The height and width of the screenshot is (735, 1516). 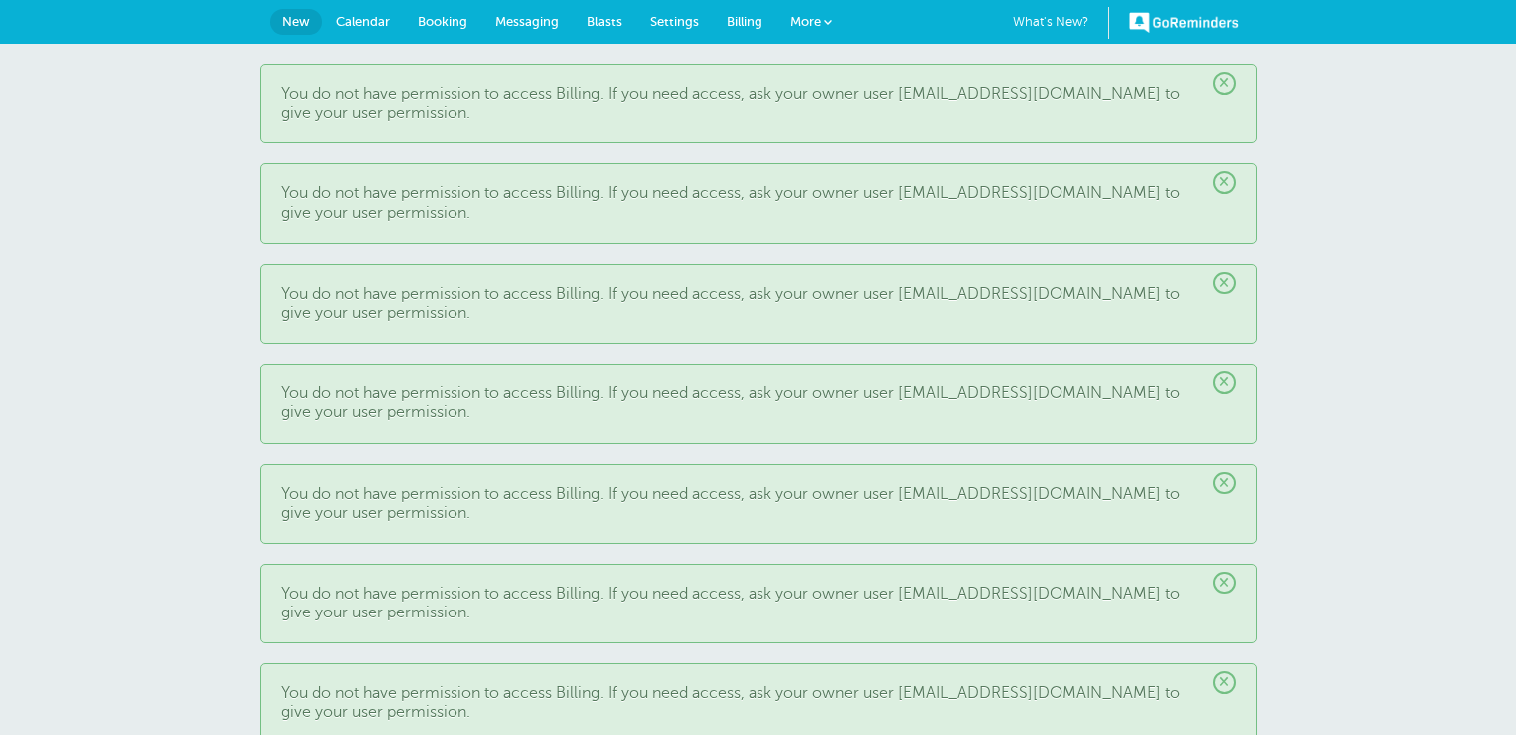 I want to click on span: Booking, so click(x=442, y=21).